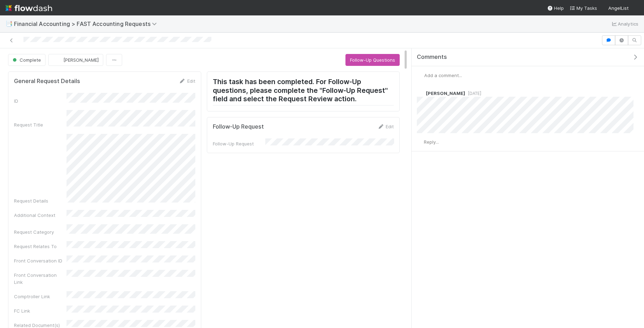 This screenshot has width=644, height=328. Describe the element at coordinates (304, 91) in the screenshot. I see `h2: This task has been completed. For Follow-Up questions, please complete the "Follow-Up Request" fi...` at that location.